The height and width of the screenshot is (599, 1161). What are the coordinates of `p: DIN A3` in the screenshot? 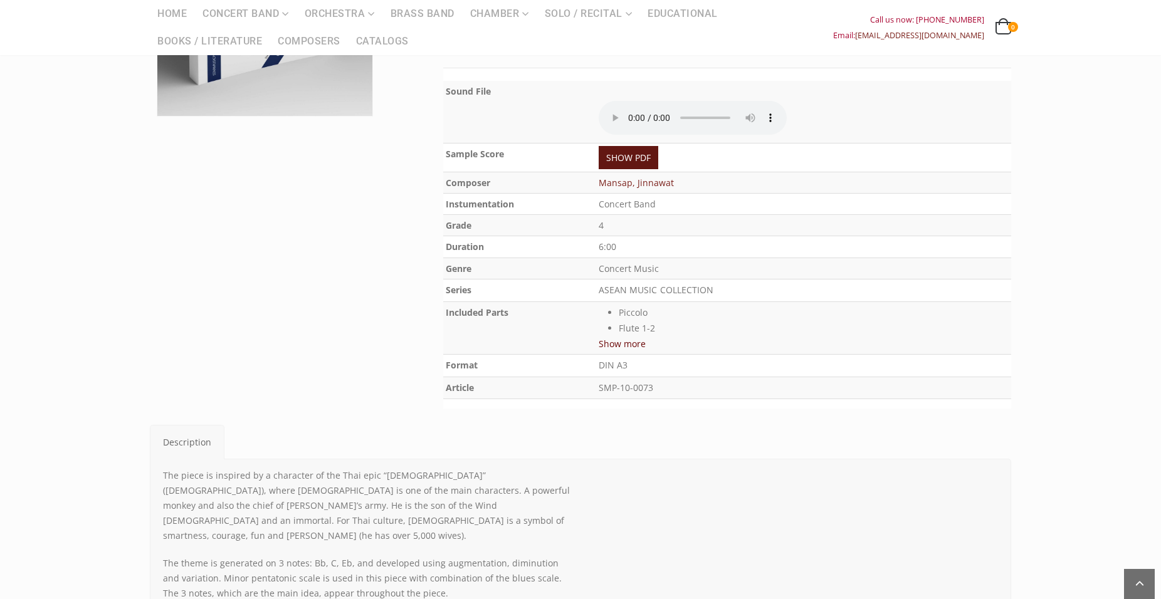 It's located at (804, 365).